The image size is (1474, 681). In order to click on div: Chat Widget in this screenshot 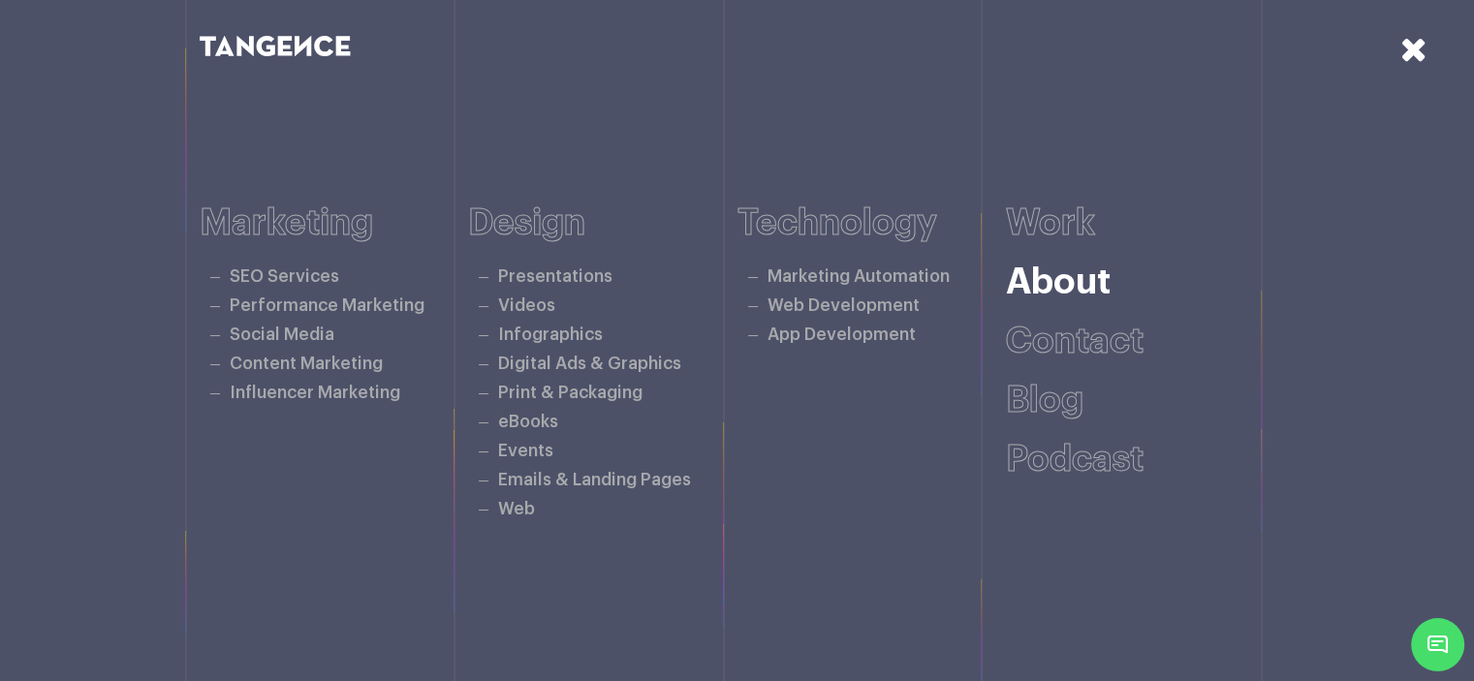, I will do `click(1437, 644)`.